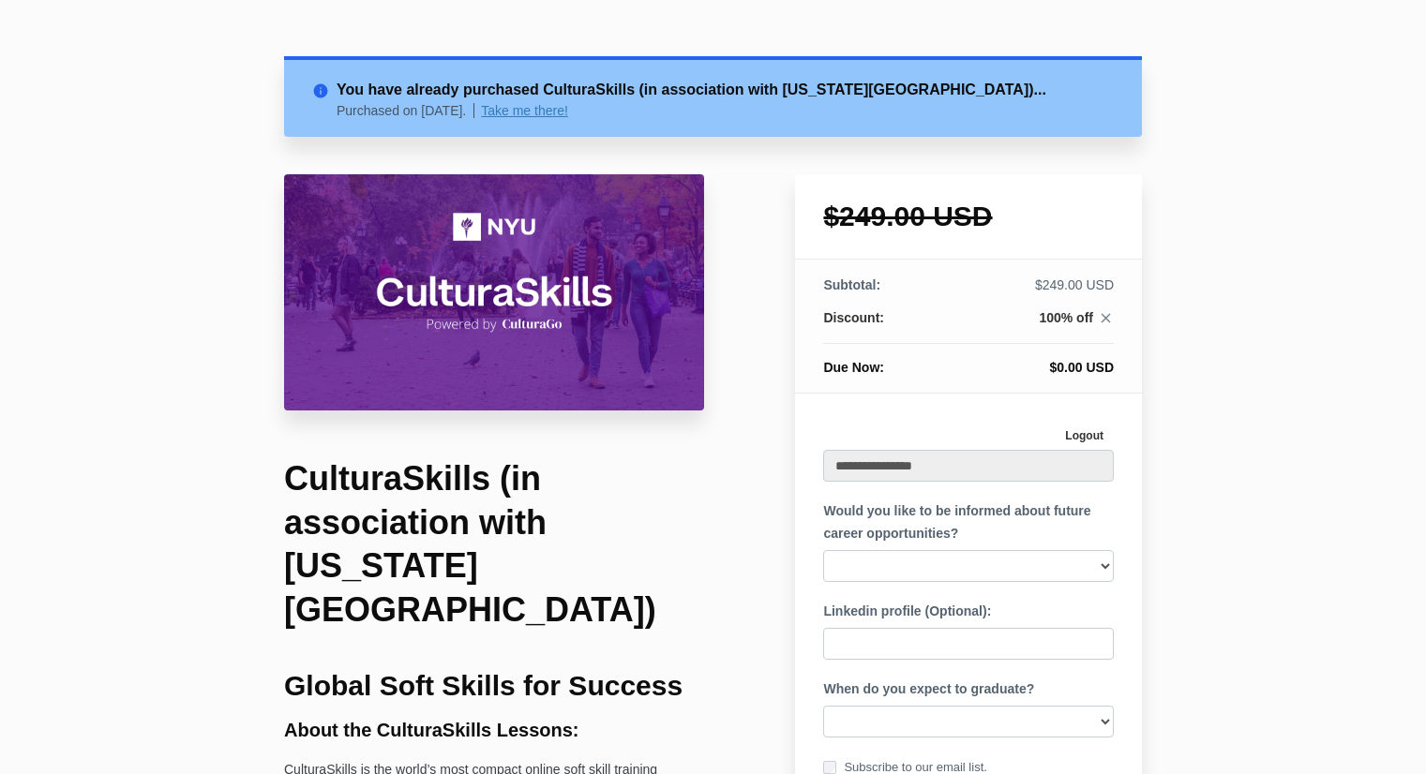 This screenshot has height=774, width=1426. I want to click on a: Take me there!, so click(524, 111).